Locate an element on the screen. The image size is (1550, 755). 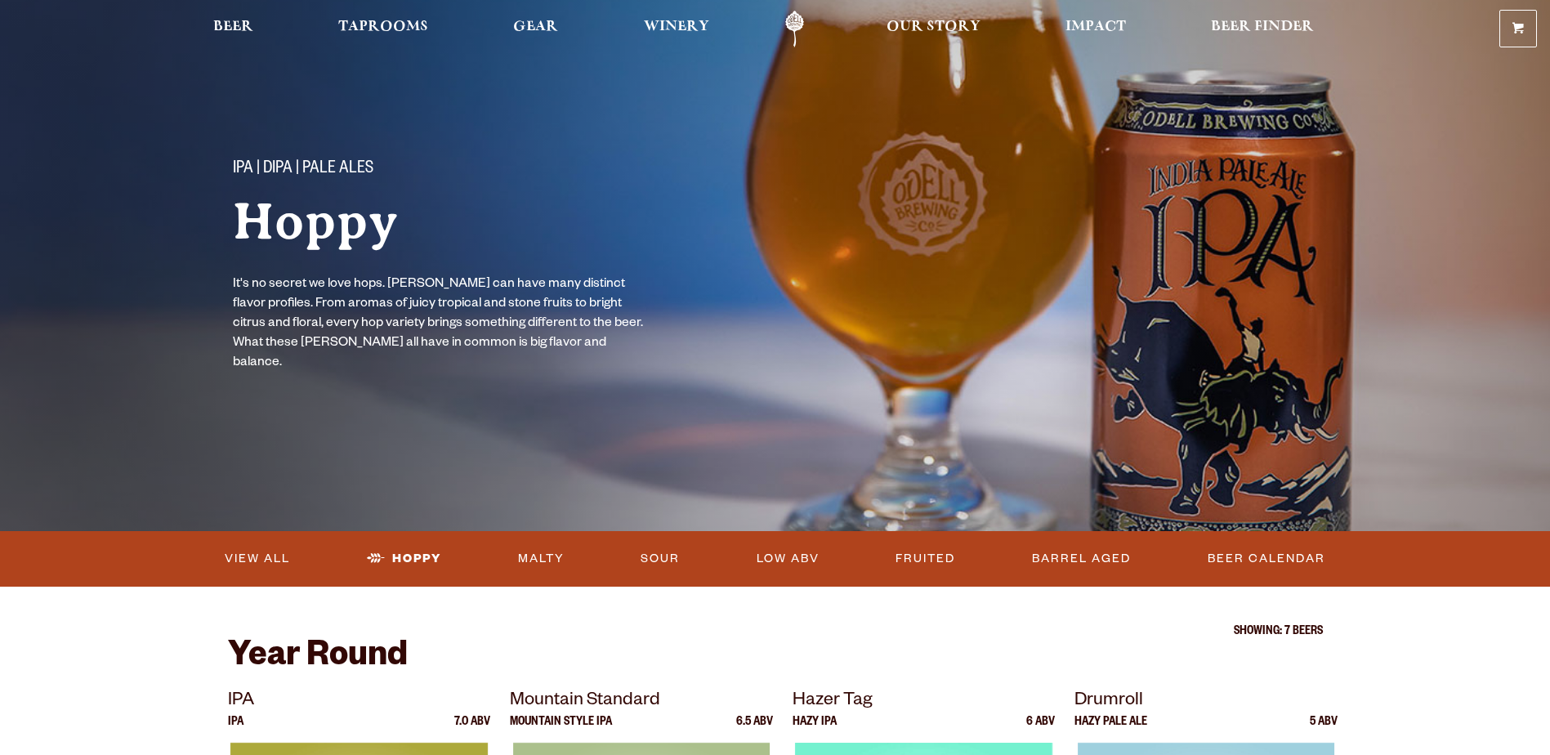
span: Impact is located at coordinates (1096, 27).